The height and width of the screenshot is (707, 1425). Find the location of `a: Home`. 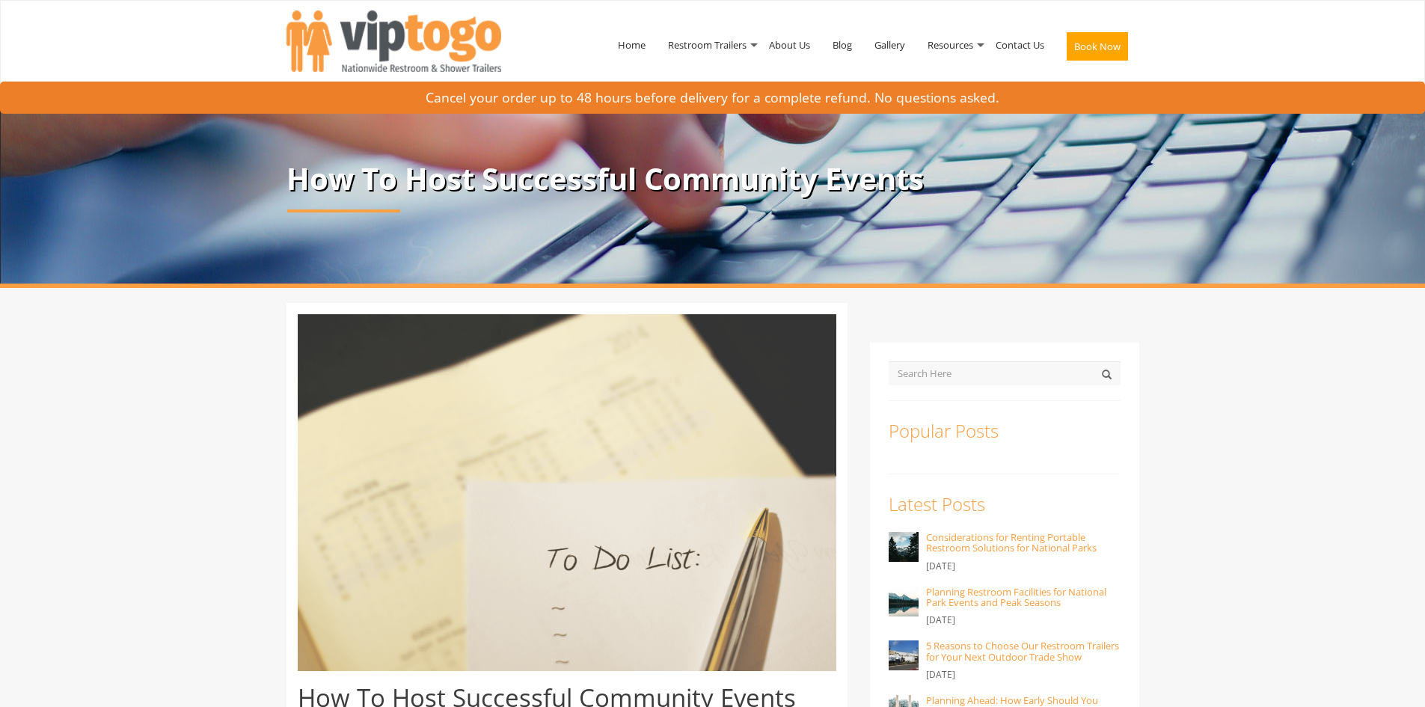

a: Home is located at coordinates (631, 45).